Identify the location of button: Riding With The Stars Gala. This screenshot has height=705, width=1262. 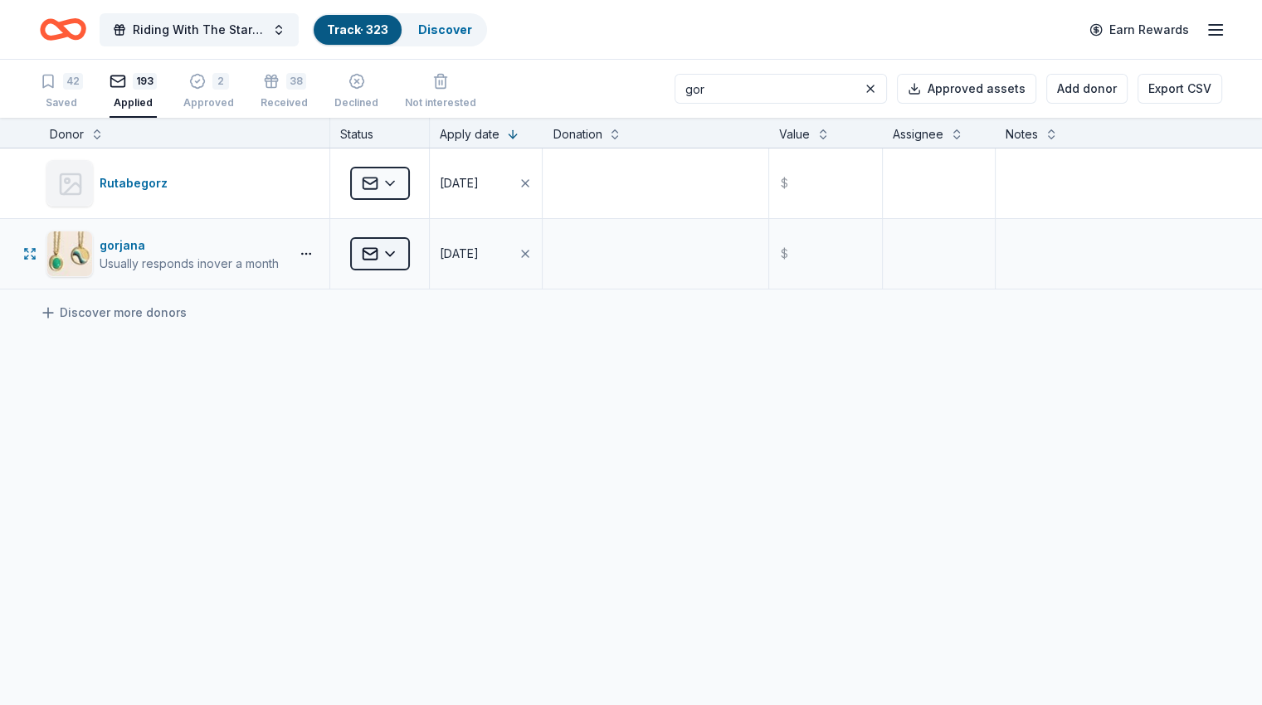
(199, 30).